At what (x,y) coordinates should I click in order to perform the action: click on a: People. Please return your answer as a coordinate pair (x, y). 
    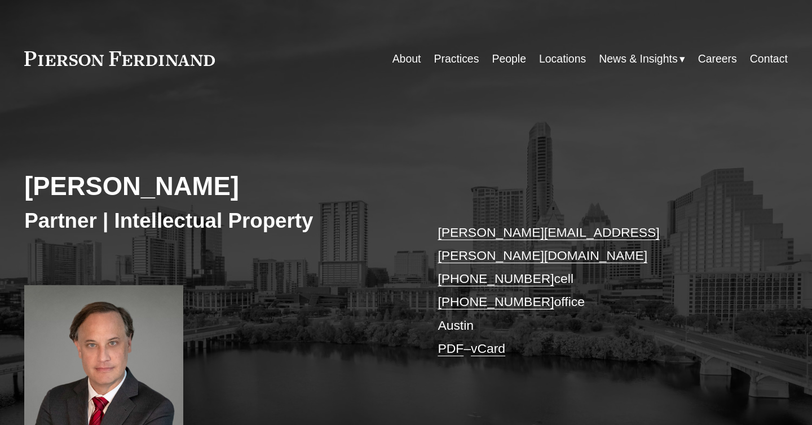
    Looking at the image, I should click on (508, 59).